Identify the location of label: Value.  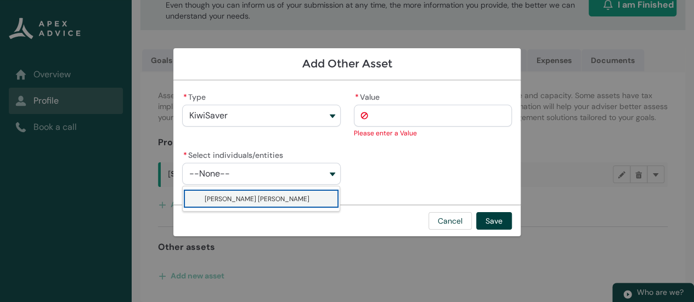
(368, 96).